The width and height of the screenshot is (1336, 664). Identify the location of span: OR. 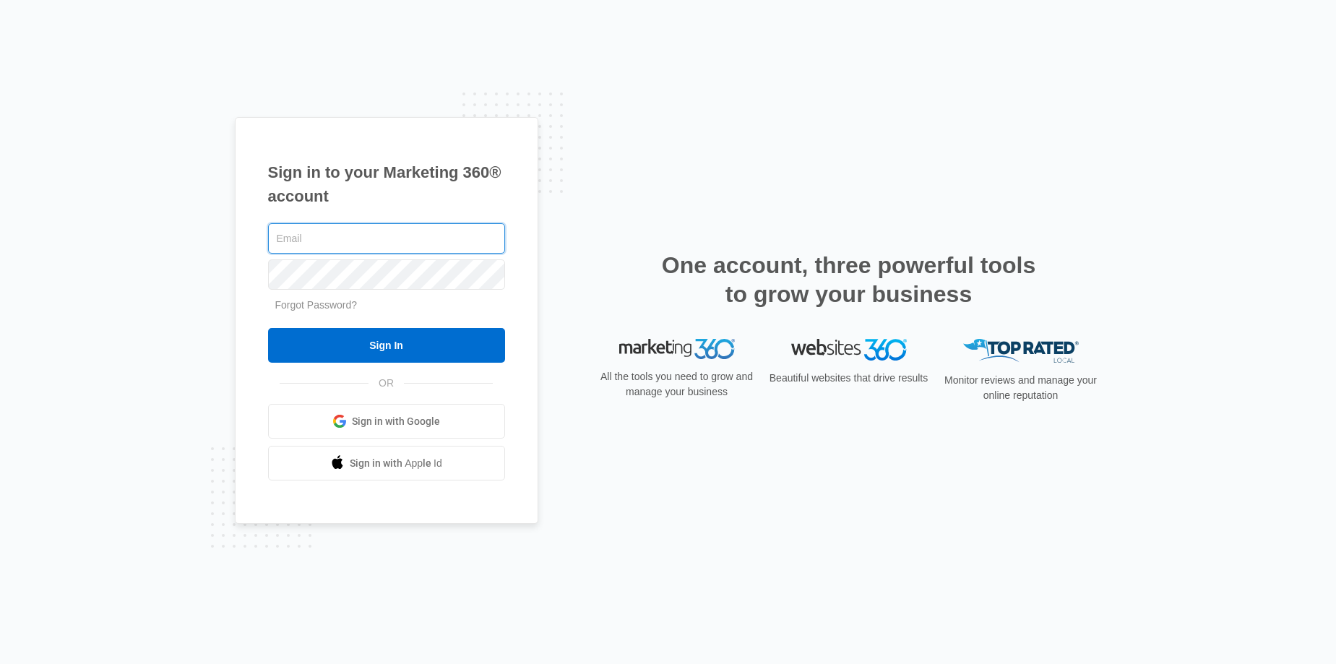
(386, 383).